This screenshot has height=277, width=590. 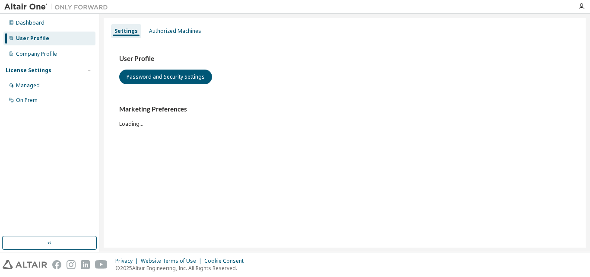 What do you see at coordinates (101, 264) in the screenshot?
I see `img: youtube.svg` at bounding box center [101, 264].